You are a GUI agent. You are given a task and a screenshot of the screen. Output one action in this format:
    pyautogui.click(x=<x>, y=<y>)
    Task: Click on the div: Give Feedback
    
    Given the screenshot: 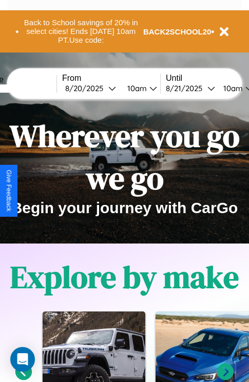 What is the action you would take?
    pyautogui.click(x=9, y=190)
    